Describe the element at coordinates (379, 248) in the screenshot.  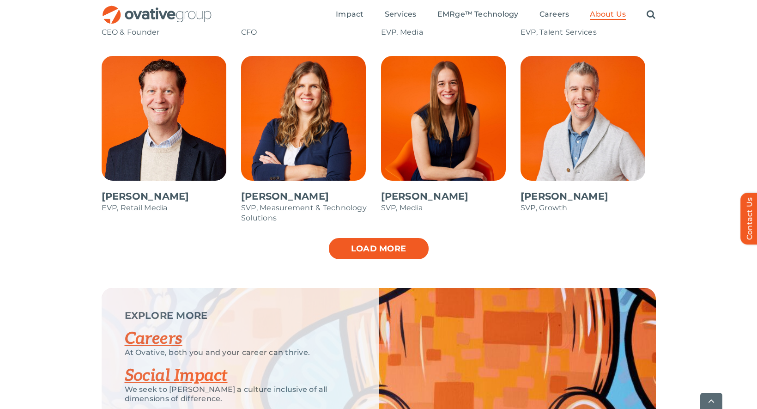
I see `a: Load more` at that location.